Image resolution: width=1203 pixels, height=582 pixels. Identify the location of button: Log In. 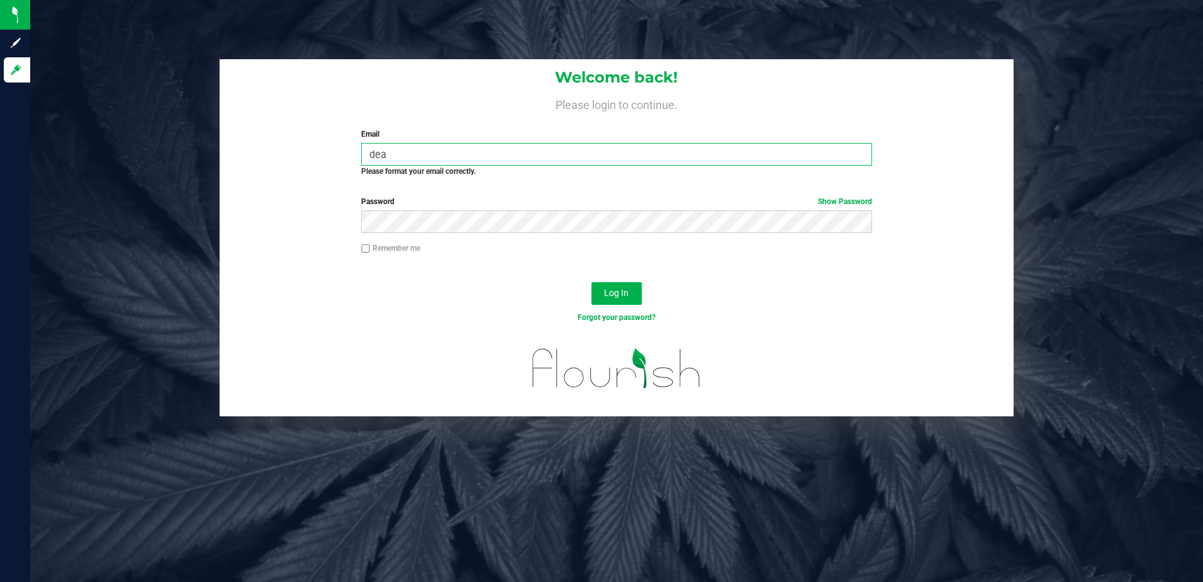
(617, 293).